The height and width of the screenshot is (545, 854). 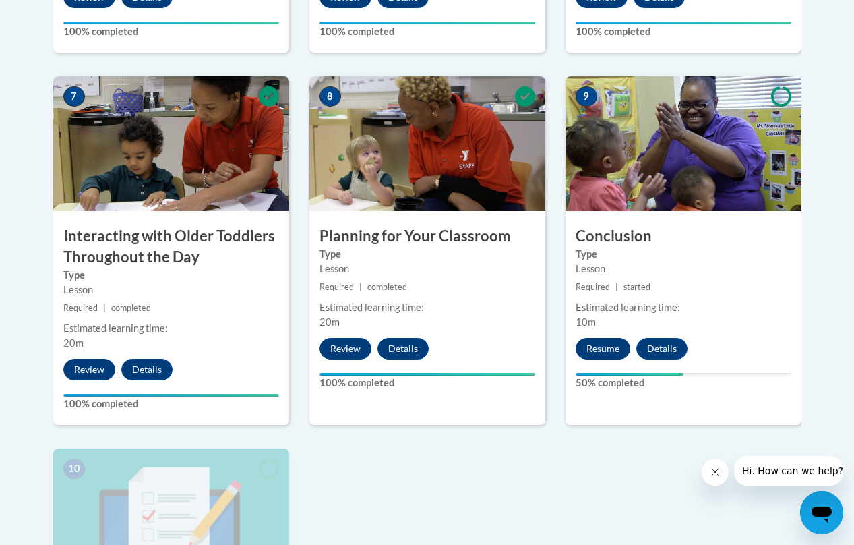 What do you see at coordinates (637, 286) in the screenshot?
I see `span: started` at bounding box center [637, 286].